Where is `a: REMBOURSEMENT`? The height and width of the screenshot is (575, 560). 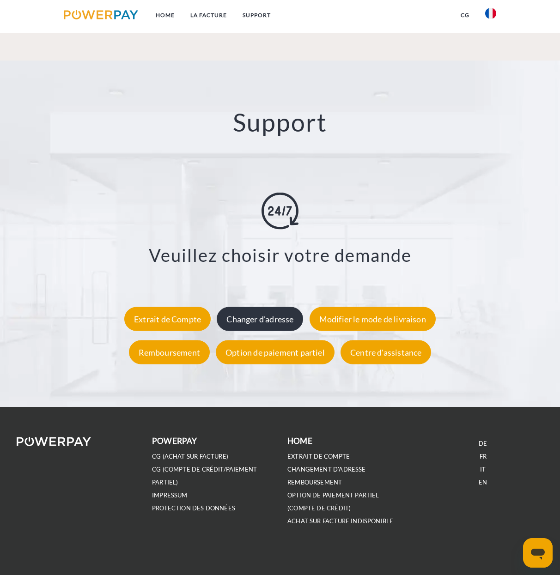 a: REMBOURSEMENT is located at coordinates (315, 482).